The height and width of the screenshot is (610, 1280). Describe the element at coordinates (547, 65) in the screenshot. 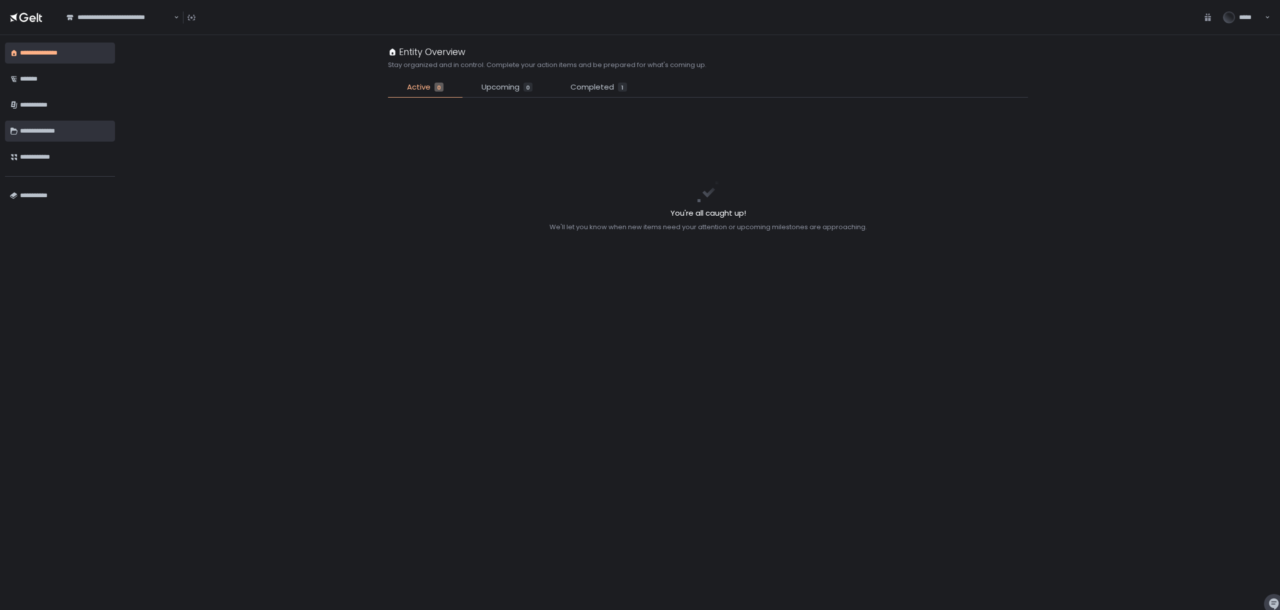

I see `h2: Stay organized and in control. Complete your action items and be prepared for what's coming up.` at that location.